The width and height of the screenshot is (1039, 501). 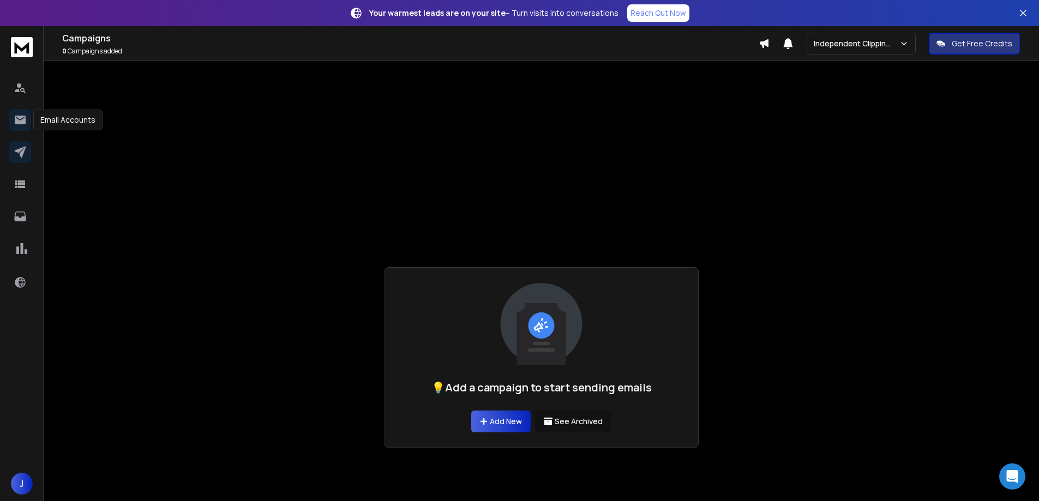 What do you see at coordinates (982, 44) in the screenshot?
I see `p: Get Free Credits` at bounding box center [982, 44].